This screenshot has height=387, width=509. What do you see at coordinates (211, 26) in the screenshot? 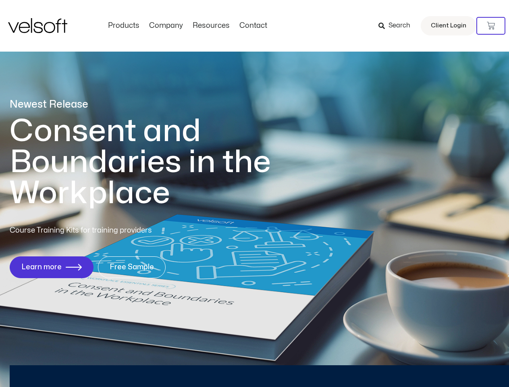
I see `a: ResourcesMenu Toggle` at bounding box center [211, 26].